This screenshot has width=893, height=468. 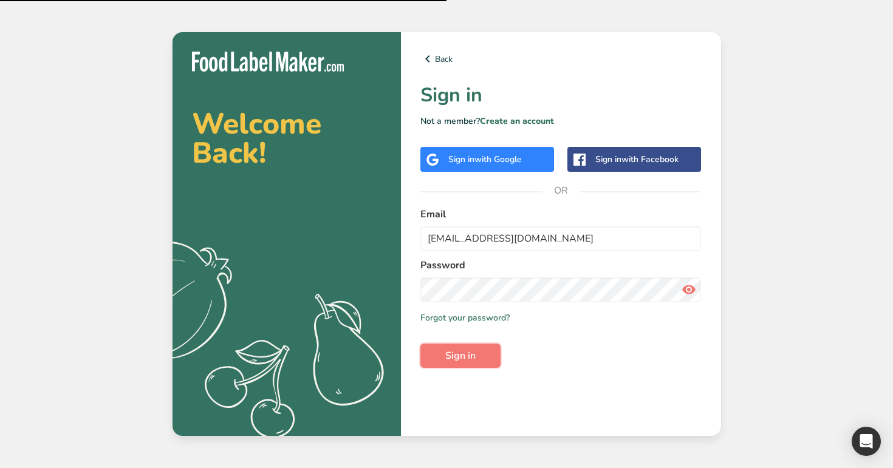 I want to click on span: Sign in, so click(x=460, y=356).